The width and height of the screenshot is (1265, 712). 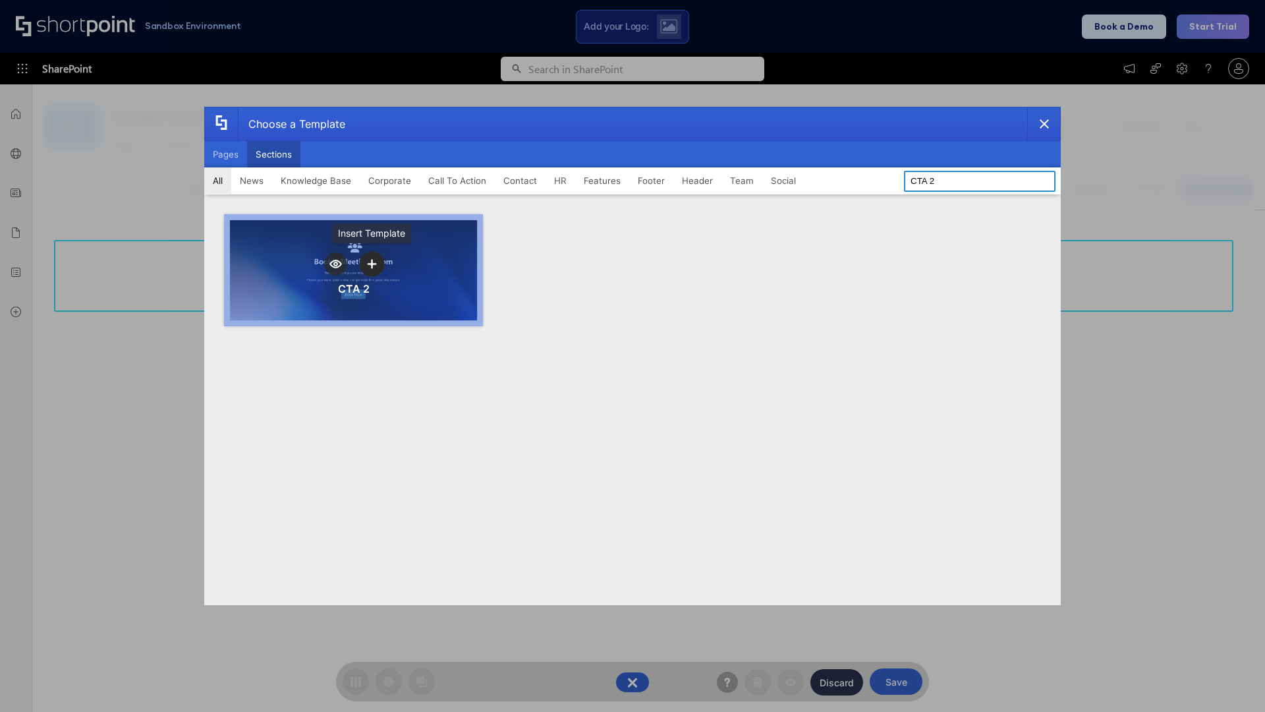 What do you see at coordinates (602, 181) in the screenshot?
I see `button: Features` at bounding box center [602, 181].